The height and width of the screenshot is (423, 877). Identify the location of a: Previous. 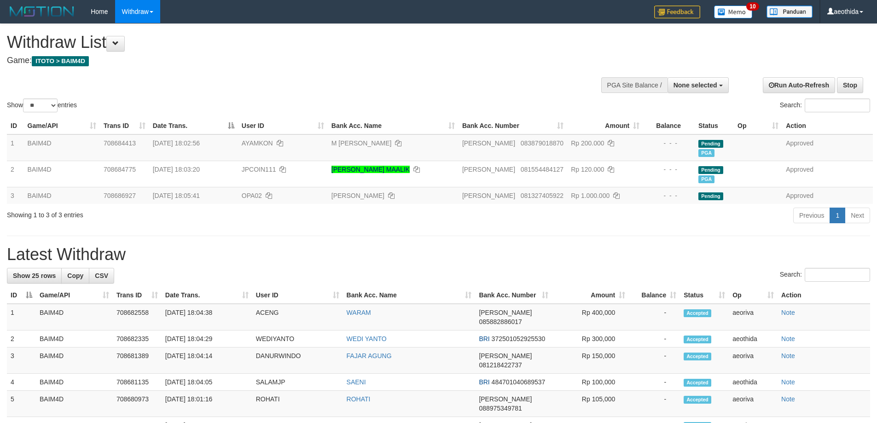
(812, 215).